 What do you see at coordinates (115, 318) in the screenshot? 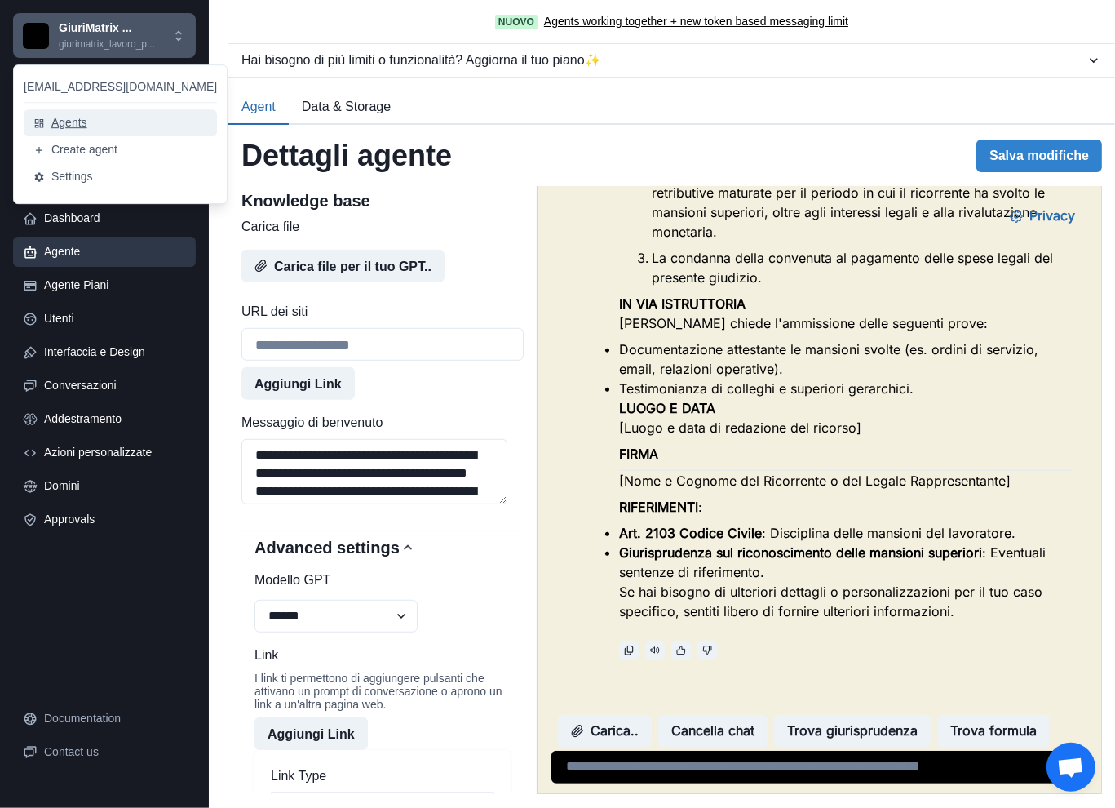
I see `div: Utenti` at bounding box center [115, 318].